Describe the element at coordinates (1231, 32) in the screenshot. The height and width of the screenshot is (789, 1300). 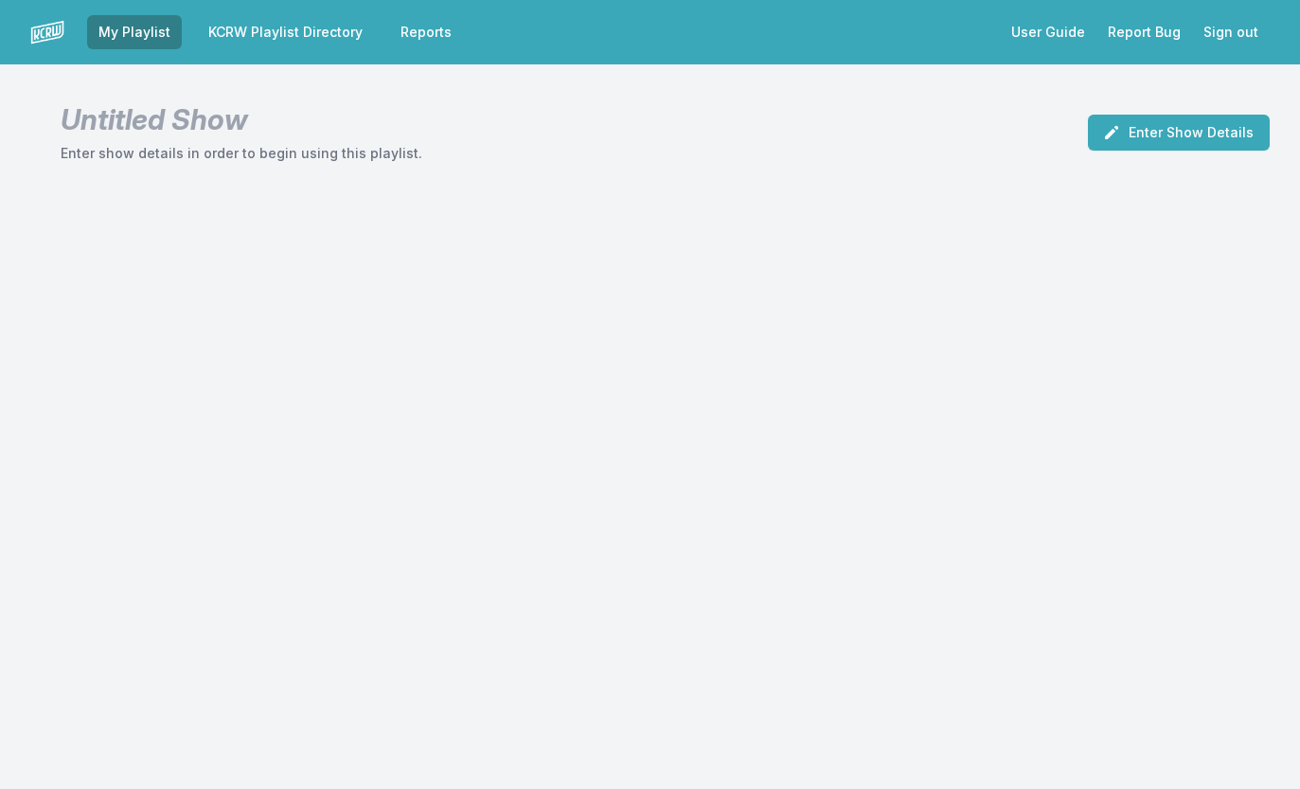
I see `button: Sign out` at that location.